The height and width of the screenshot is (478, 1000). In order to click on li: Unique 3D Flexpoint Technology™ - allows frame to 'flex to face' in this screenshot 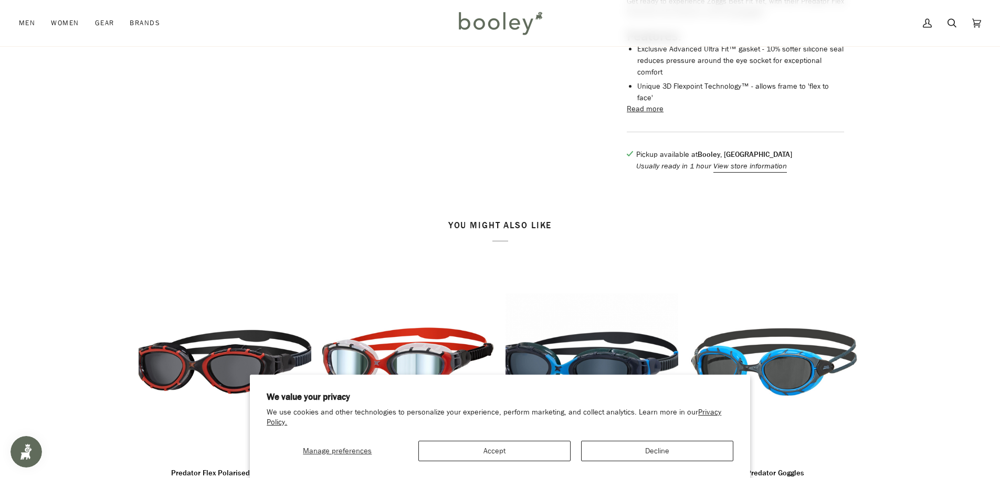, I will do `click(741, 92)`.